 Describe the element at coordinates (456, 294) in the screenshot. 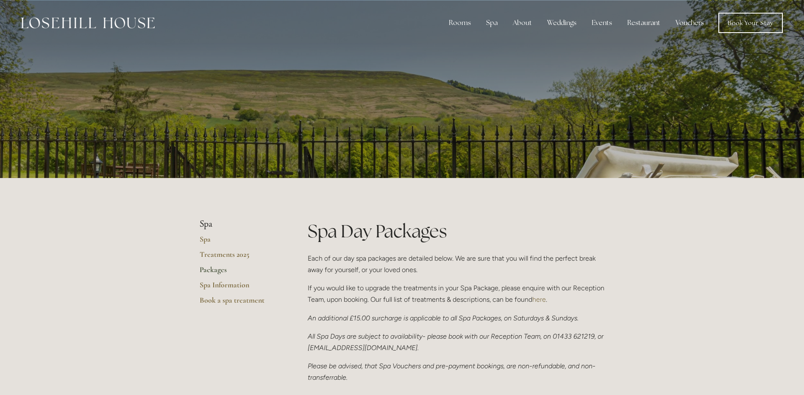

I see `p: If you would like to upgrade the treatments in your Spa Package, please enquire with our Receptio...` at that location.